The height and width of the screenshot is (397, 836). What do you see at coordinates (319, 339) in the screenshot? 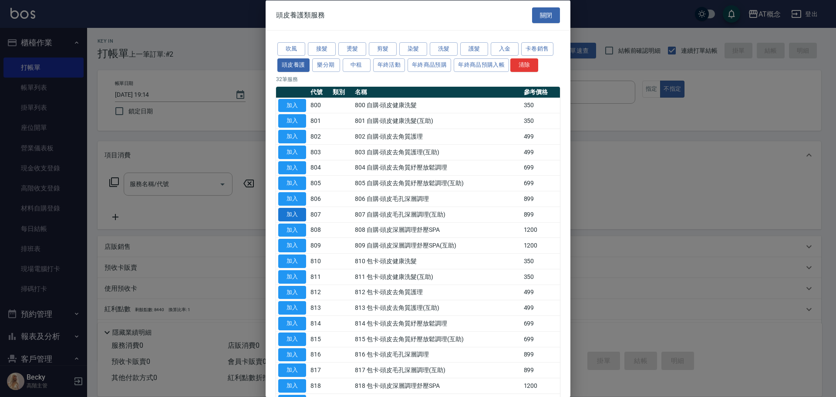
I see `td: 815` at bounding box center [319, 339].